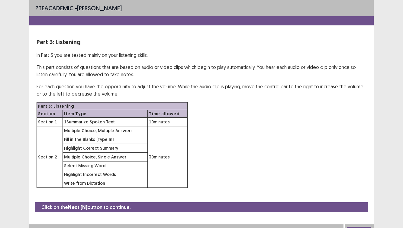  Describe the element at coordinates (86, 207) in the screenshot. I see `p: Click on the button to continue.` at that location.